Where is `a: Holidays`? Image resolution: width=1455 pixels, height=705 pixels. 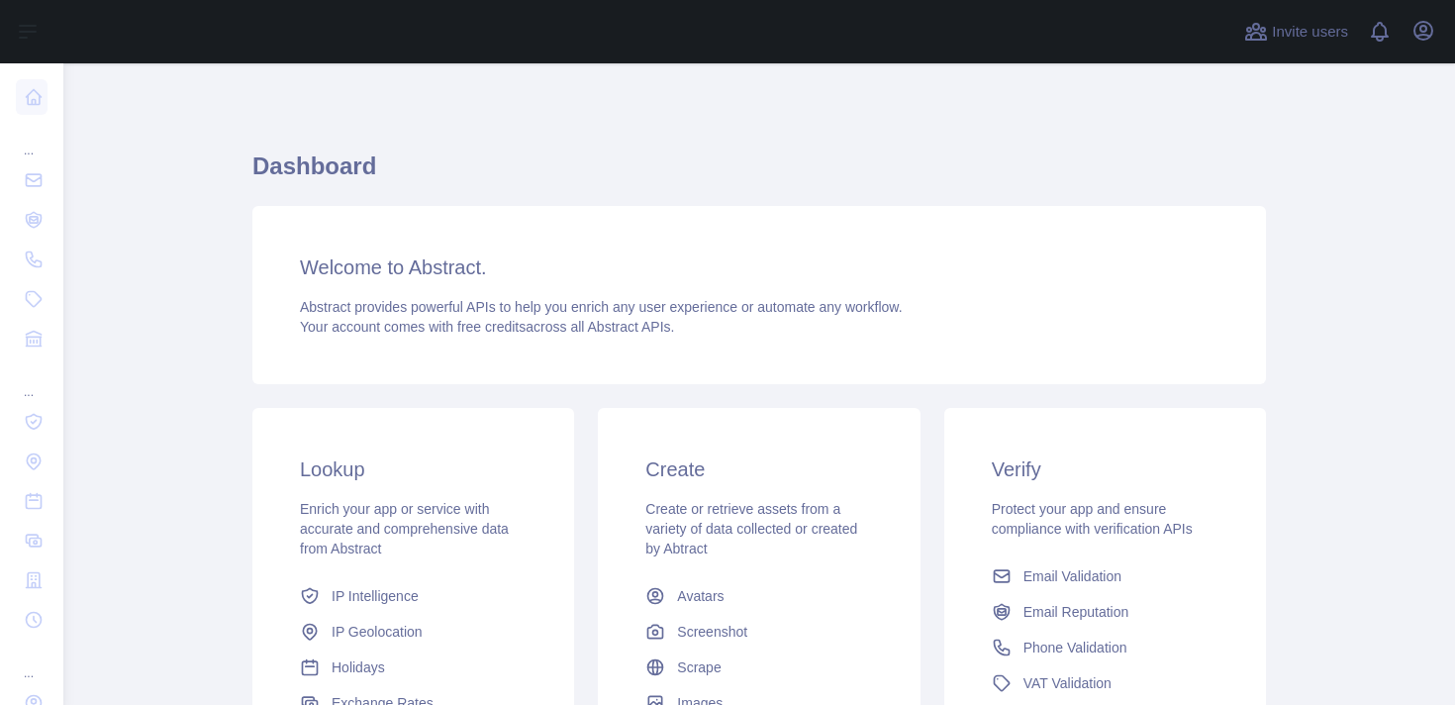
a: Holidays is located at coordinates (413, 667).